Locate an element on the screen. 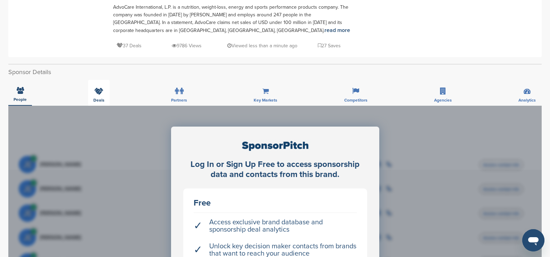 The width and height of the screenshot is (550, 257). div: Log In or Sign Up Free to access sponsorship data and contacts from this brand. is located at coordinates (275, 169).